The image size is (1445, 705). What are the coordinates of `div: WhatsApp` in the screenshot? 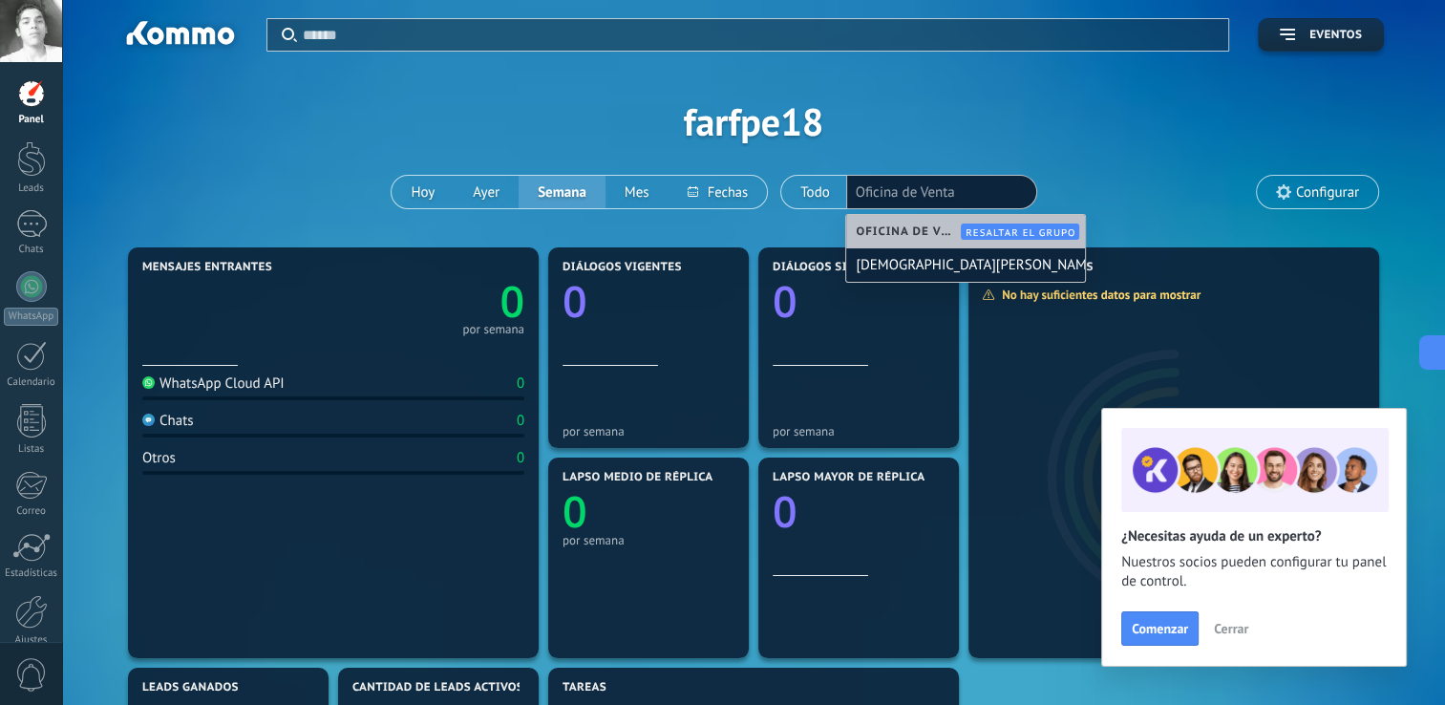 It's located at (31, 316).